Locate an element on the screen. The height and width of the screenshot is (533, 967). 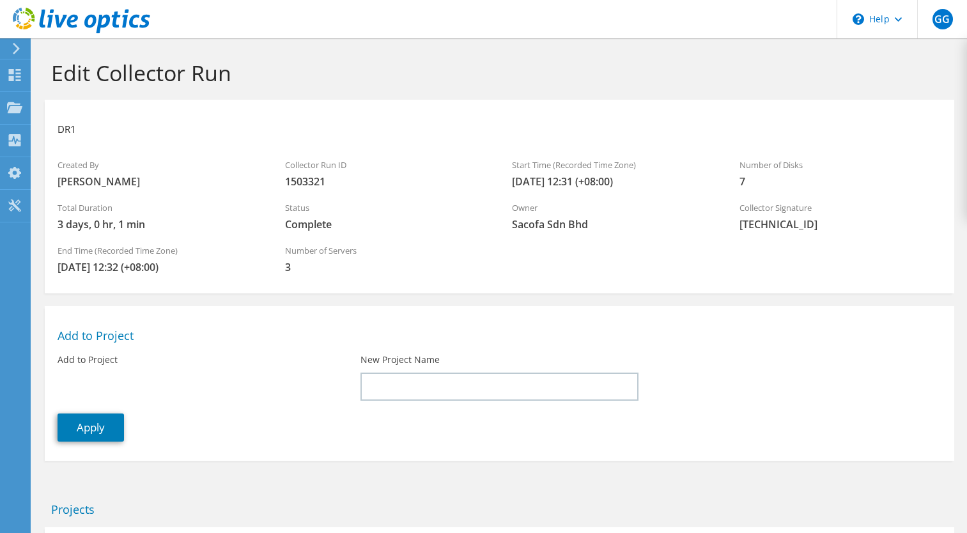
h3: DR1 is located at coordinates (66, 129).